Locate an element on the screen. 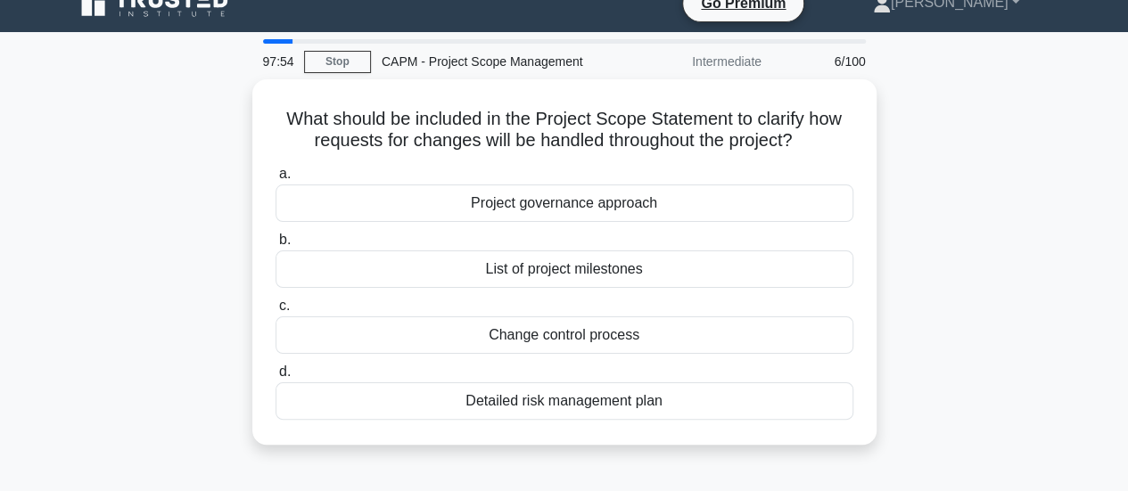 Image resolution: width=1128 pixels, height=491 pixels. div: Project governance approach is located at coordinates (565, 203).